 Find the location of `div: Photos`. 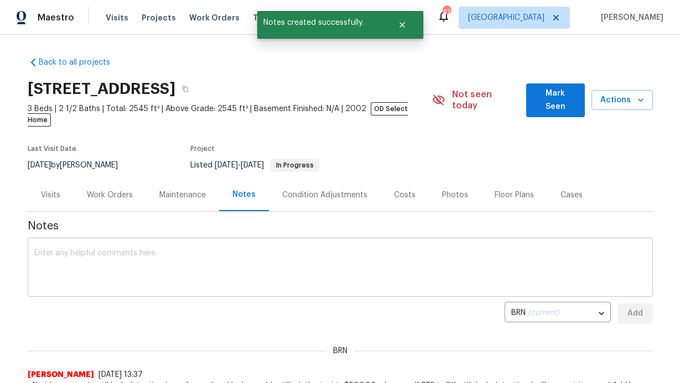

div: Photos is located at coordinates (455, 195).